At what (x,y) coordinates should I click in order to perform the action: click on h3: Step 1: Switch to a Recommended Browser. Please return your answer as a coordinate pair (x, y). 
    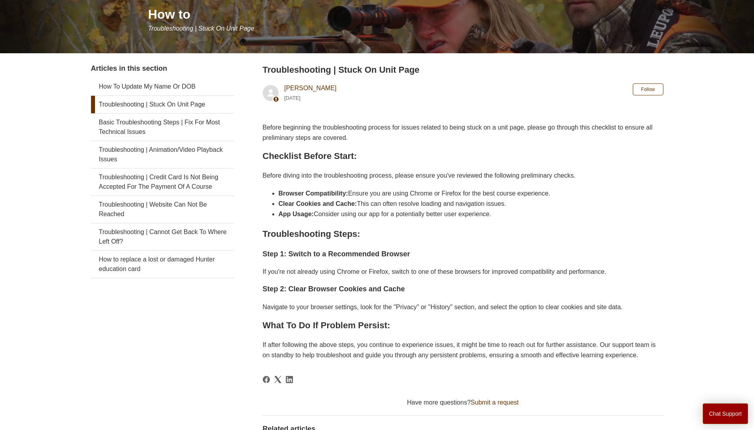
    Looking at the image, I should click on (463, 254).